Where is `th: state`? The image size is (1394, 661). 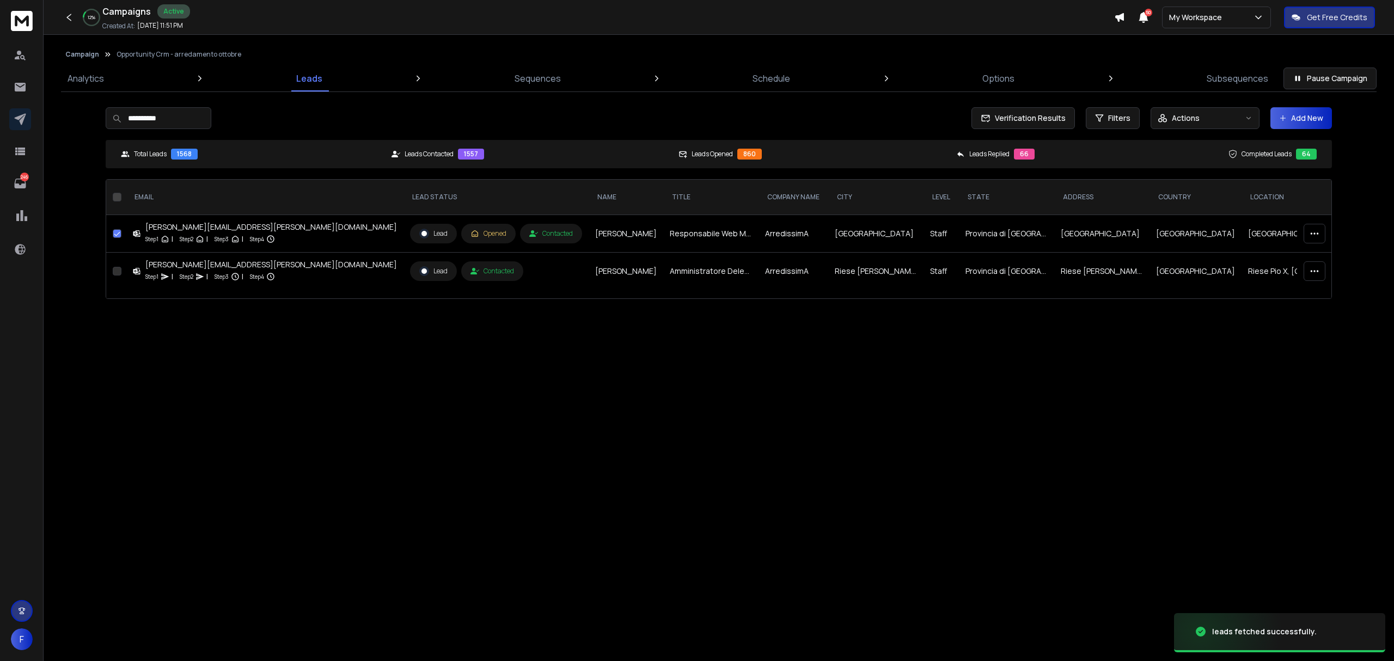 th: state is located at coordinates (1006, 197).